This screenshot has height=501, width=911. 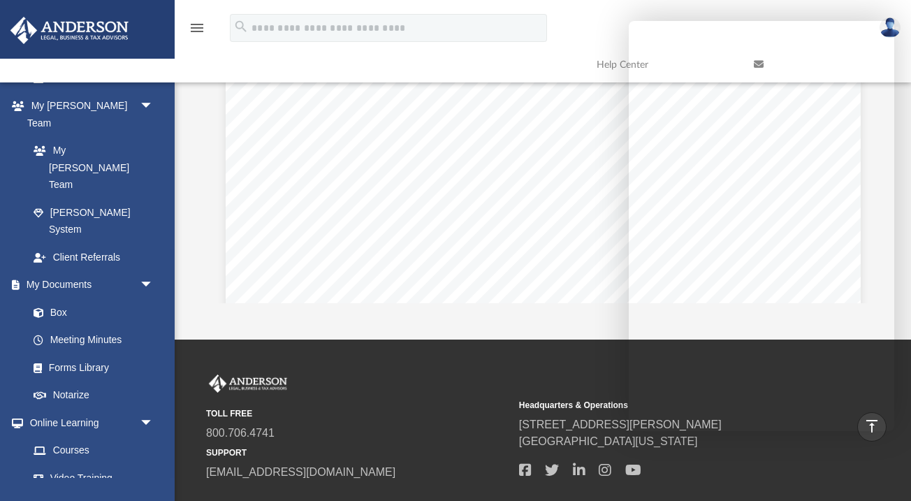 I want to click on span: The confirmation letter will be mailed to the applicant. This letter will be the applicant's offi..., so click(x=467, y=184).